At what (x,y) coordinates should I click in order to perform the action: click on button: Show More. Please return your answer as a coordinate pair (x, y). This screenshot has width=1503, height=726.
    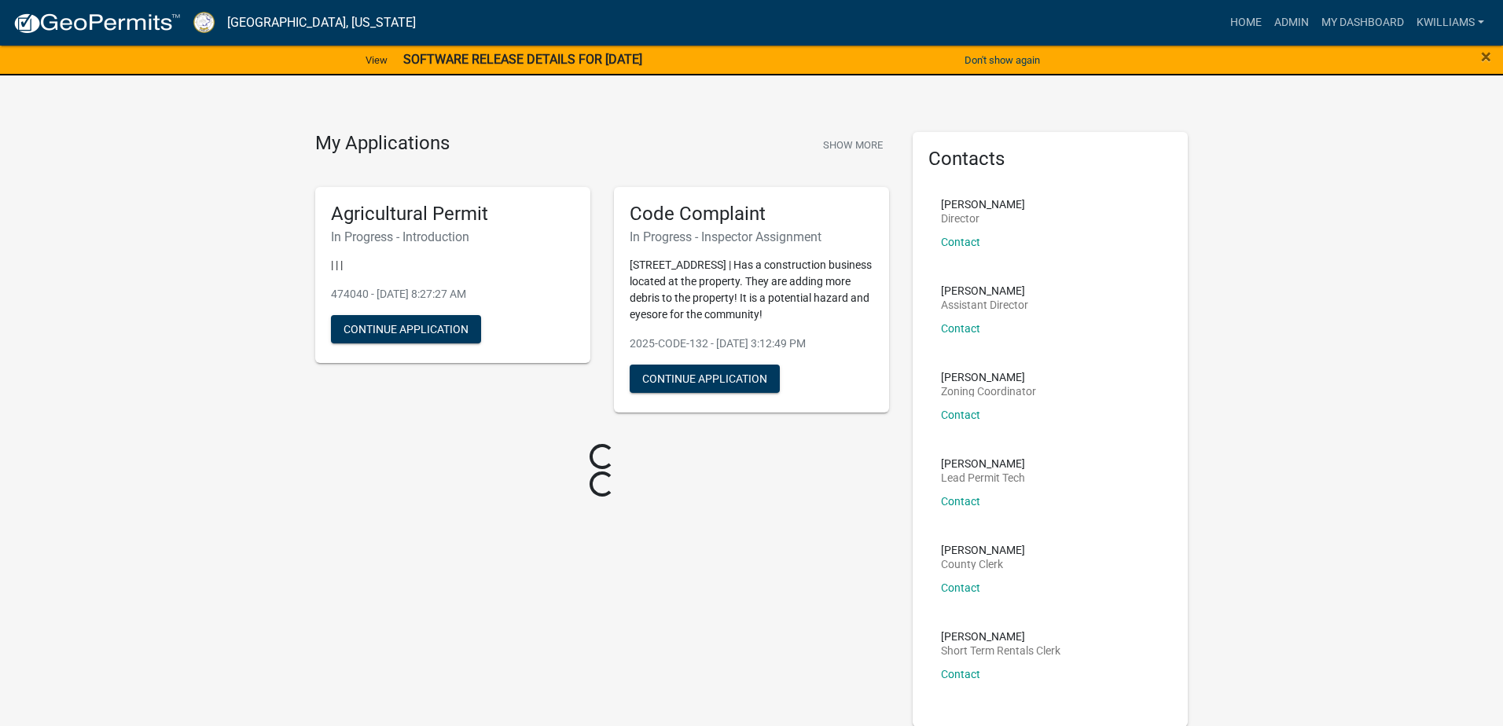
    Looking at the image, I should click on (853, 145).